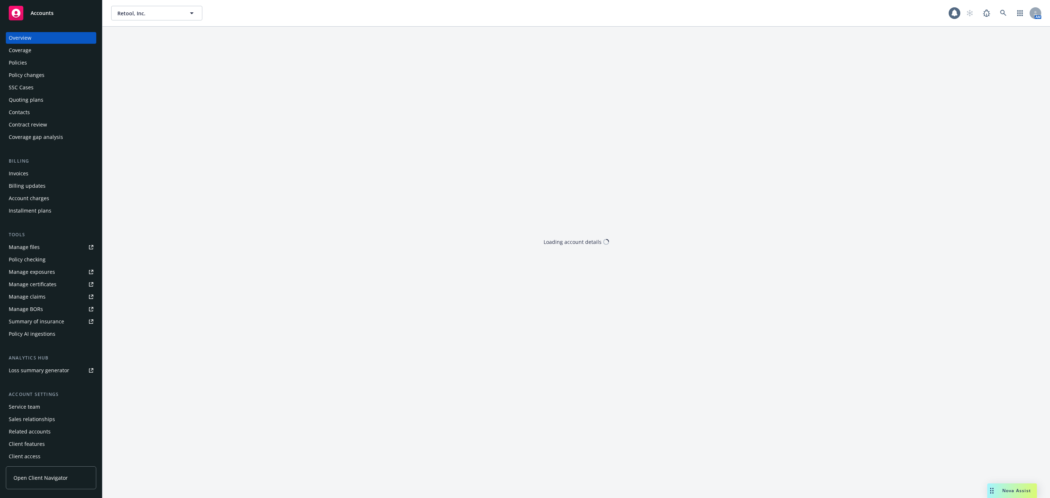 This screenshot has height=498, width=1050. I want to click on a: Invoices, so click(51, 174).